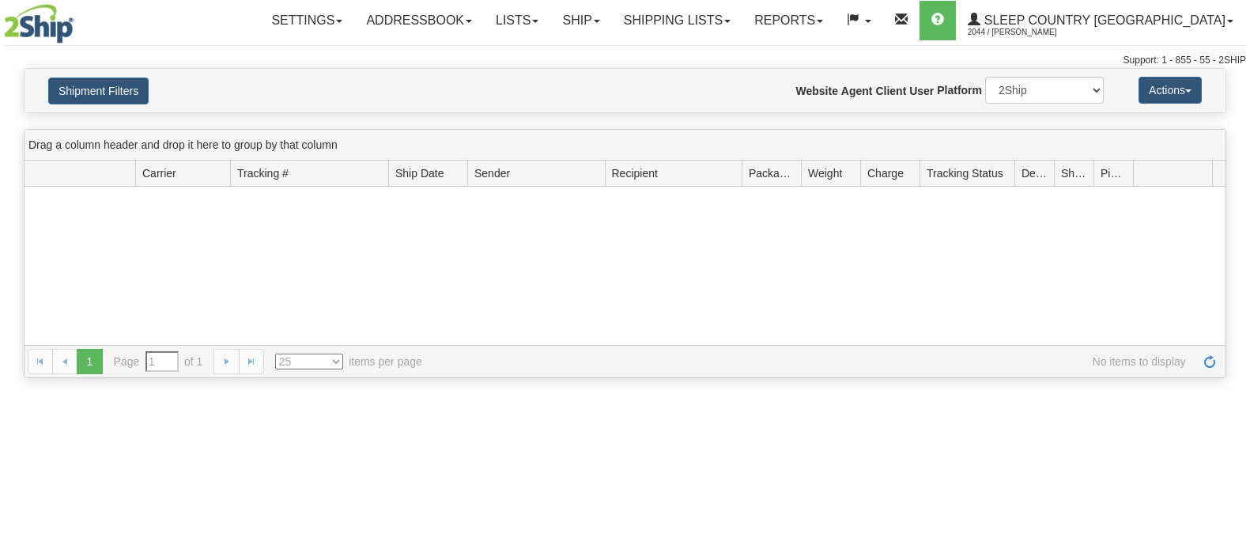 The height and width of the screenshot is (553, 1250). What do you see at coordinates (1210, 361) in the screenshot?
I see `a: Refresh` at bounding box center [1210, 361].